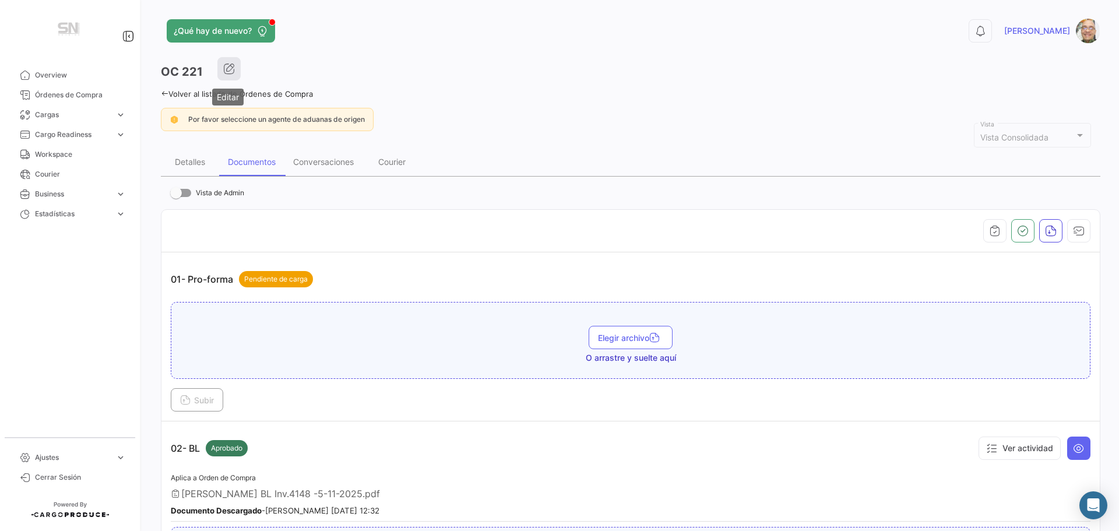  I want to click on div: Abrir Intercom Messenger, so click(1093, 505).